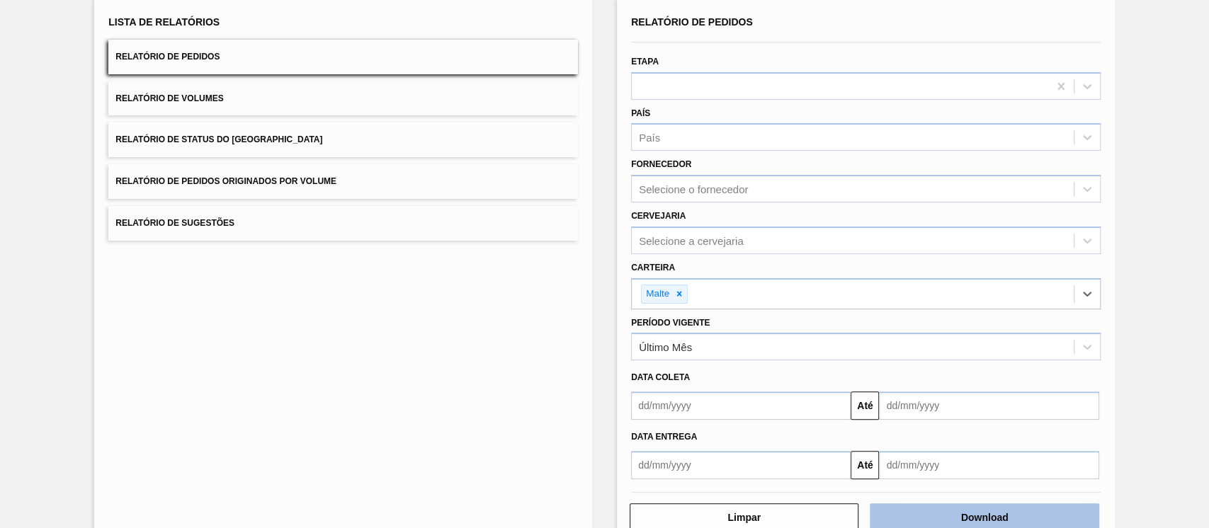 The image size is (1209, 528). What do you see at coordinates (660, 377) in the screenshot?
I see `span: Data coleta` at bounding box center [660, 377].